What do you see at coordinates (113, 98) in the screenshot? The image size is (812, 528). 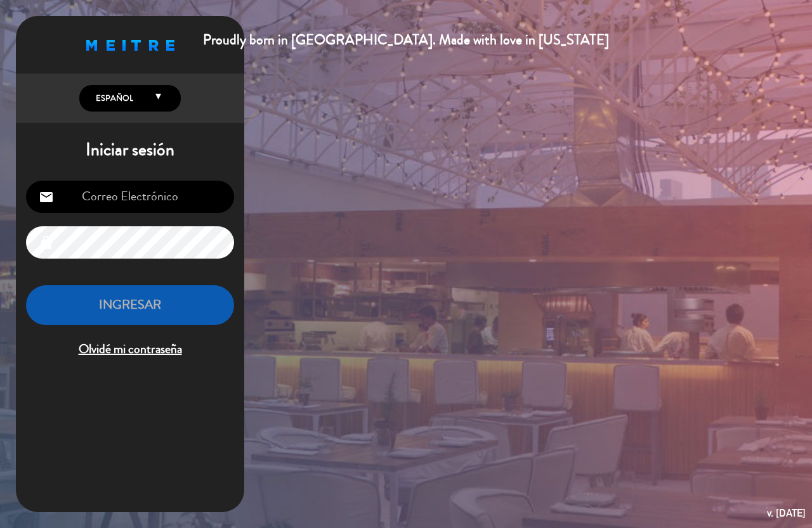 I see `span: Español` at bounding box center [113, 98].